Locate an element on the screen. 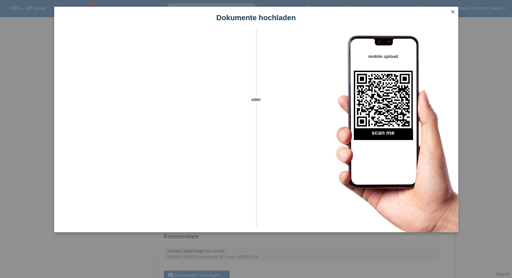 The height and width of the screenshot is (278, 512). h4: mobile upload is located at coordinates (383, 56).